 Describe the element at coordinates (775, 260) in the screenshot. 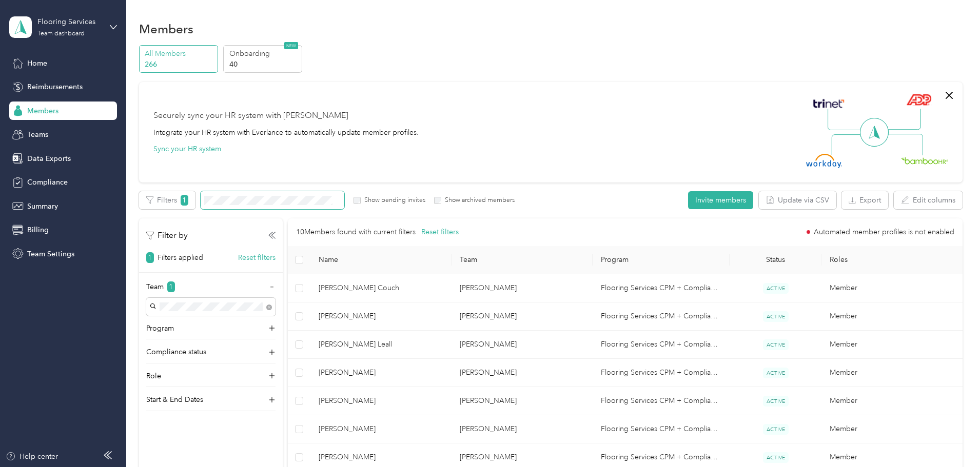

I see `th: Status` at that location.